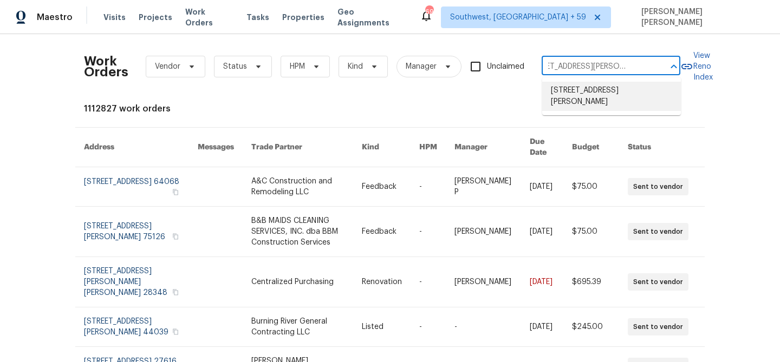  Describe the element at coordinates (106, 67) in the screenshot. I see `h2: Work Orders` at that location.